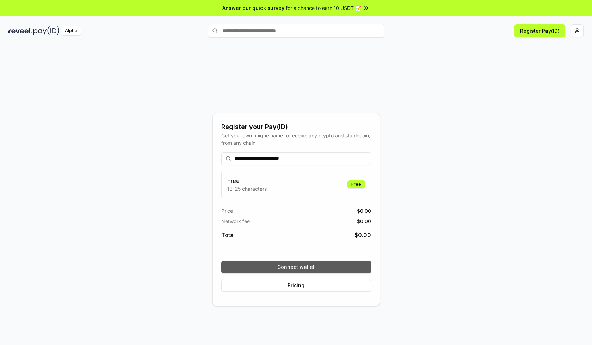 This screenshot has width=592, height=345. What do you see at coordinates (46, 31) in the screenshot?
I see `img: pay_id` at bounding box center [46, 31].